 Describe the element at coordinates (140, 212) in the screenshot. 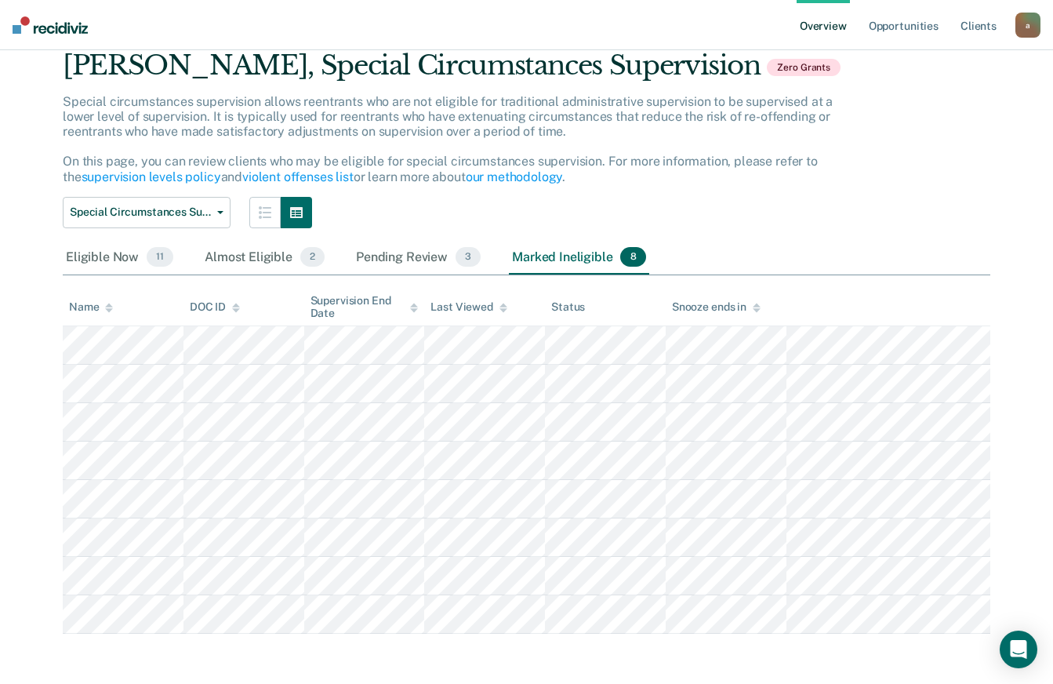

I see `span: Special Circumstances Supervision` at that location.